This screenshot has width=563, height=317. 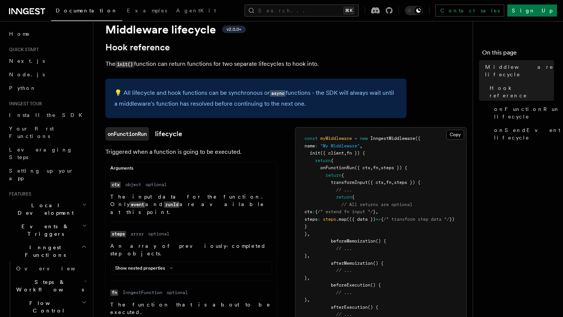 What do you see at coordinates (47, 132) in the screenshot?
I see `a: Your first Functions` at bounding box center [47, 132].